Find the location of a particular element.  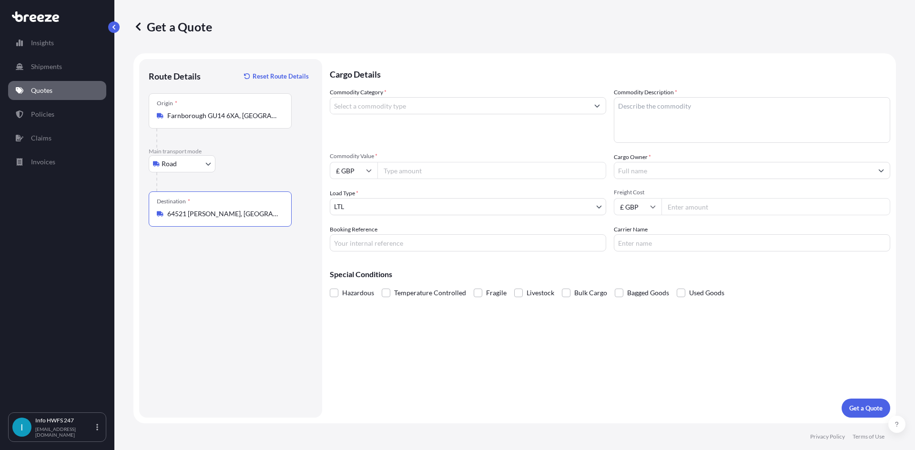

div: Origin is located at coordinates (167, 103).